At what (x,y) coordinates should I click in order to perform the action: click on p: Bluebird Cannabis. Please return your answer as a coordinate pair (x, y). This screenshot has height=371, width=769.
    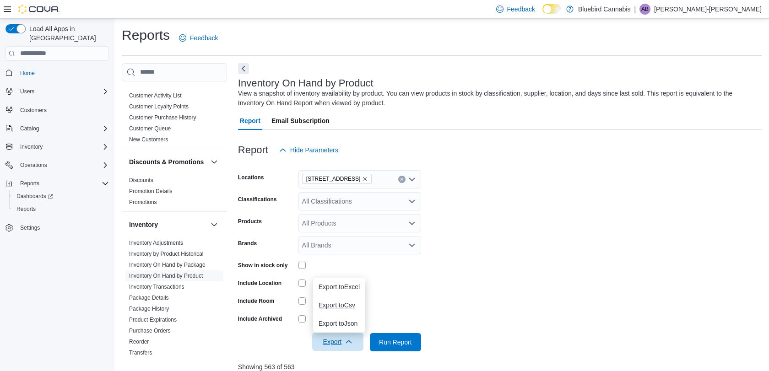
    Looking at the image, I should click on (604, 9).